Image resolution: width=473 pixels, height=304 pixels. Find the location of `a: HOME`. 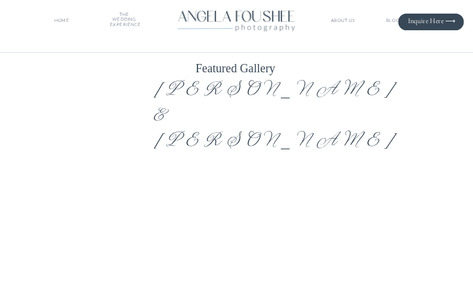

a: HOME is located at coordinates (62, 20).